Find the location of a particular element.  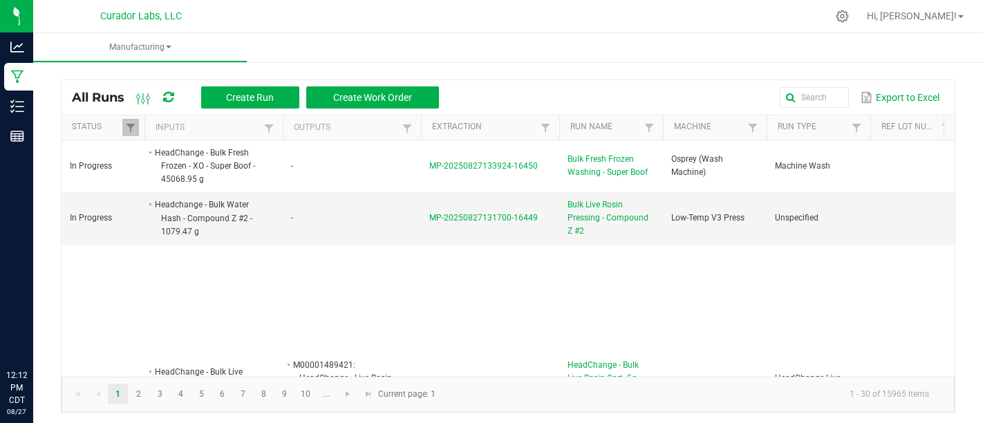

span: Go to the next page is located at coordinates (348, 394).